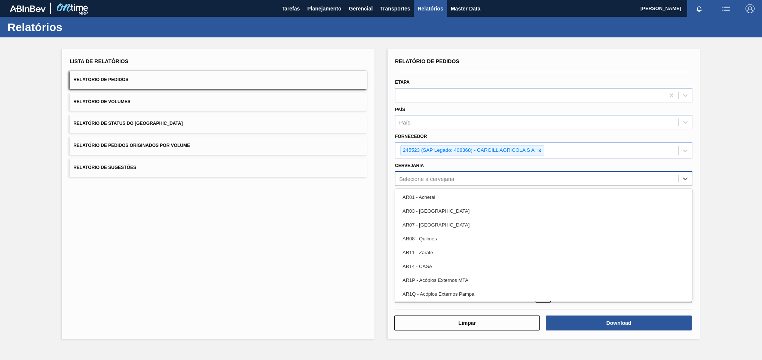 The image size is (762, 360). What do you see at coordinates (468, 150) in the screenshot?
I see `div: 245523 (SAP Legado: 408368) - CARGILL AGRICOLA S A` at bounding box center [468, 150].